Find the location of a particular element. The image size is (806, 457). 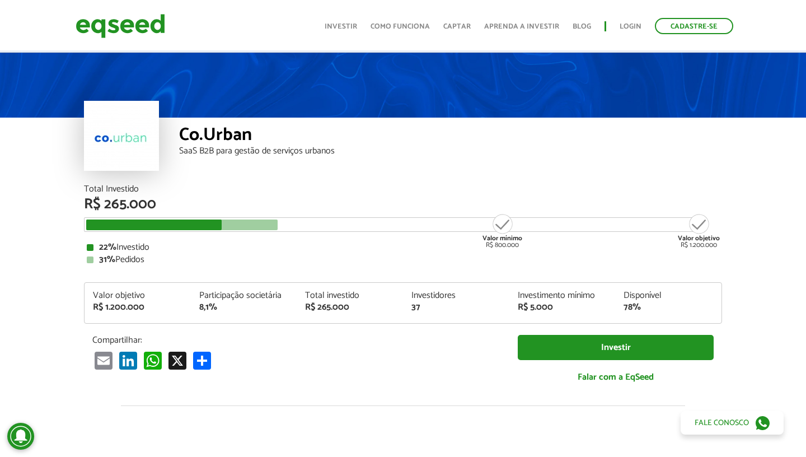

div: SaaS B2B para gestão de serviços urbanos is located at coordinates (450, 151).